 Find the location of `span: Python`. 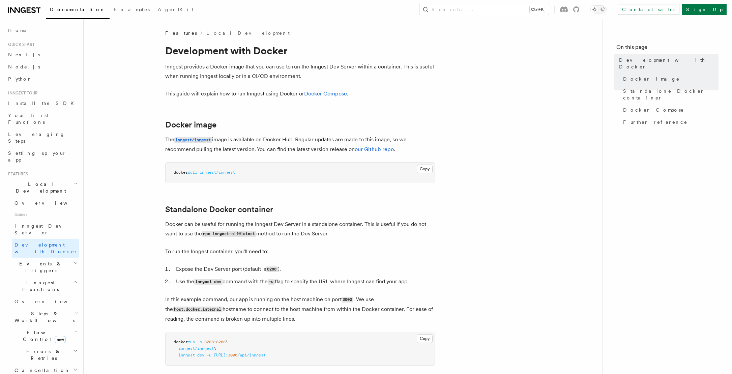

span: Python is located at coordinates (20, 79).